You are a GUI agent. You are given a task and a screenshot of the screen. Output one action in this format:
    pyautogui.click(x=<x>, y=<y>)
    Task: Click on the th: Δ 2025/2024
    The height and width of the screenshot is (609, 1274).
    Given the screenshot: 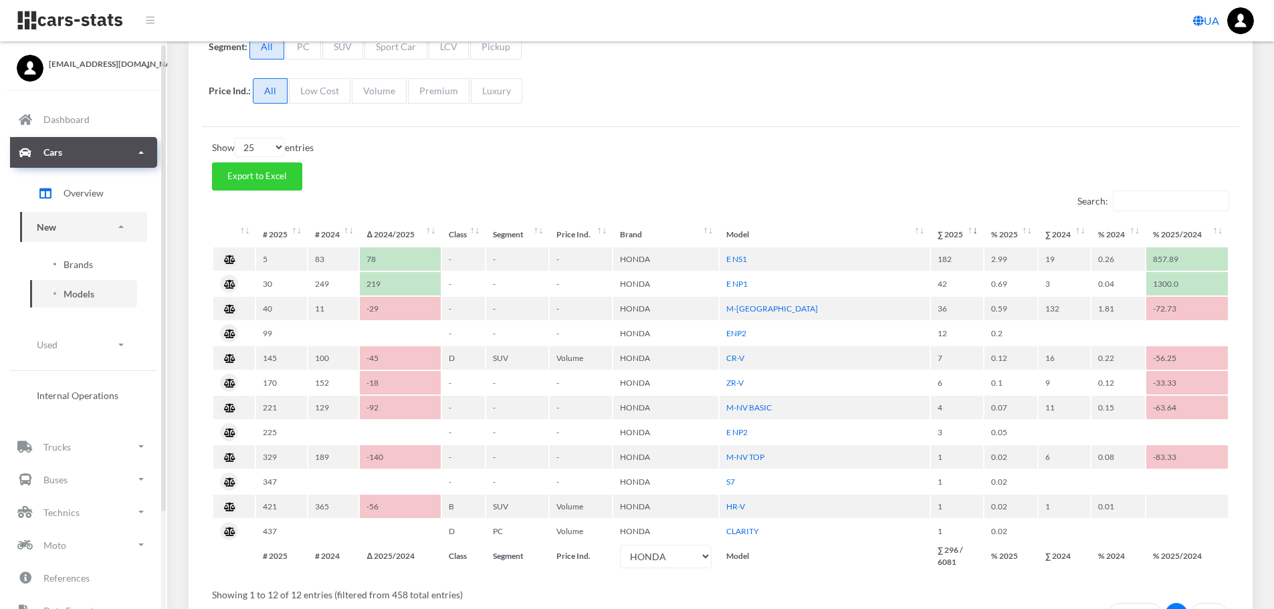 What is the action you would take?
    pyautogui.click(x=400, y=556)
    